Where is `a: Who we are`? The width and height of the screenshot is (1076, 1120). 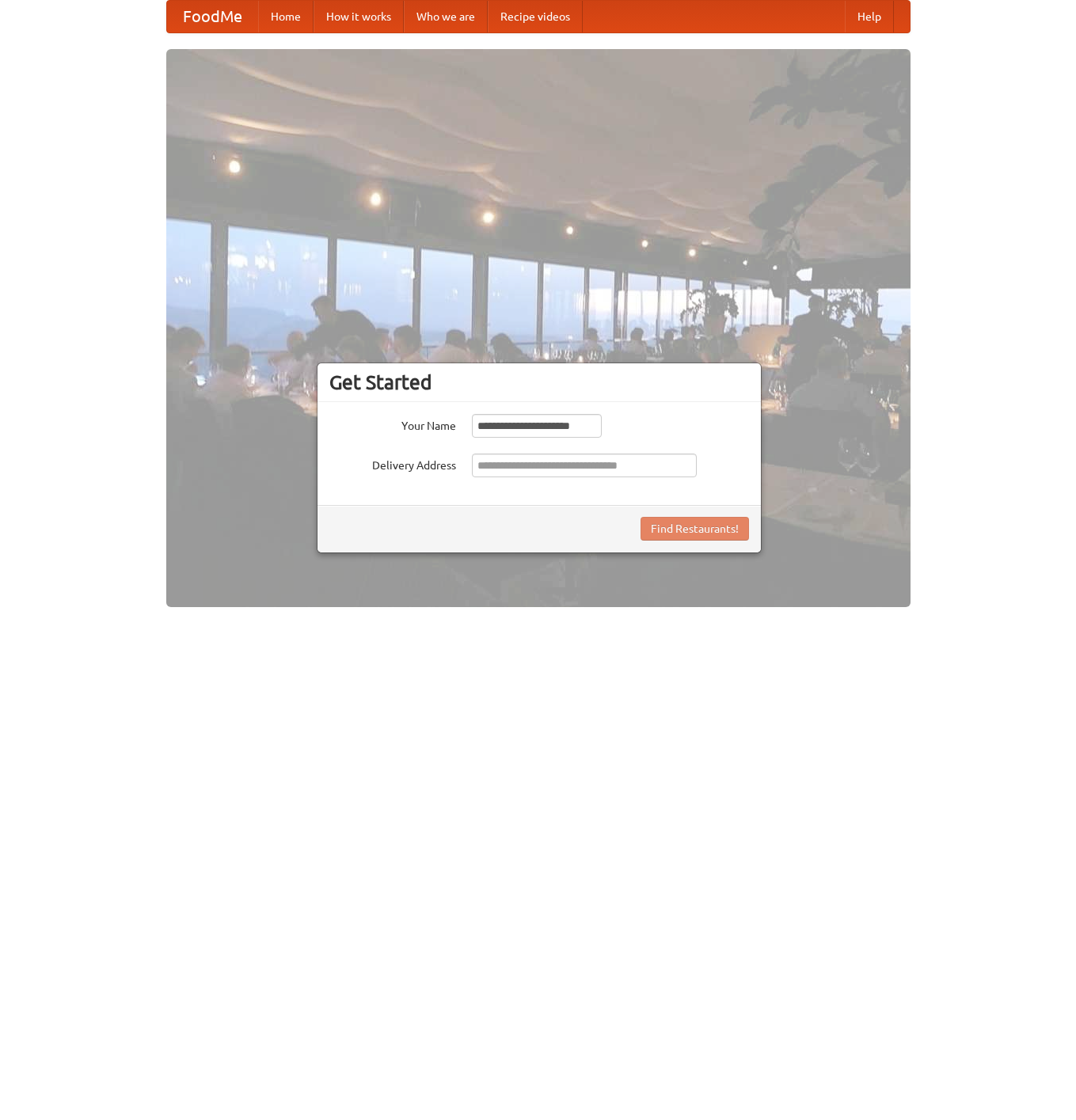 a: Who we are is located at coordinates (445, 17).